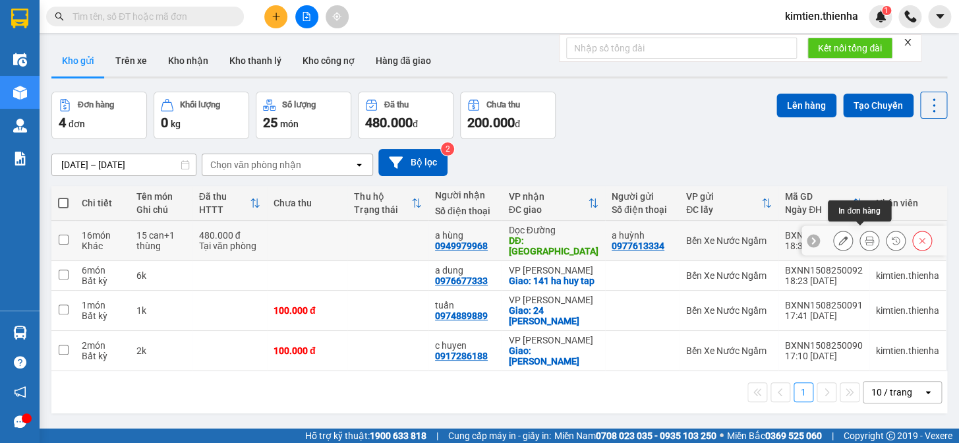 This screenshot has width=959, height=443. I want to click on button: Hàng đã giao, so click(403, 61).